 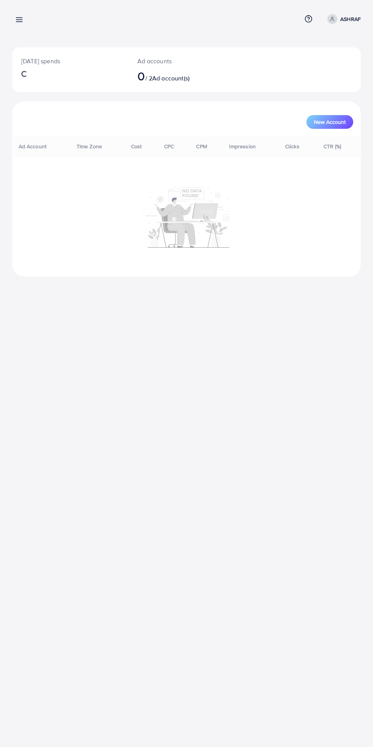 I want to click on h2: / 2, so click(x=172, y=76).